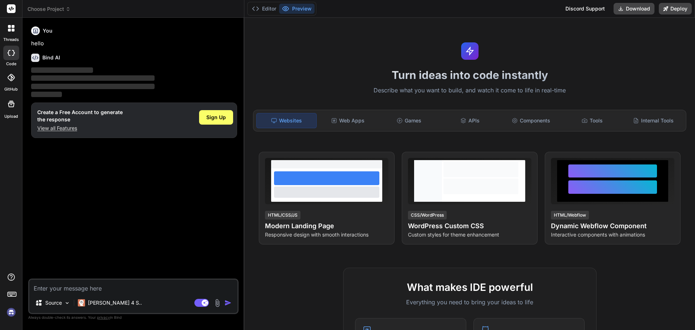 The image size is (695, 330). Describe the element at coordinates (81, 302) in the screenshot. I see `img: Claude 4 Sonnet` at that location.